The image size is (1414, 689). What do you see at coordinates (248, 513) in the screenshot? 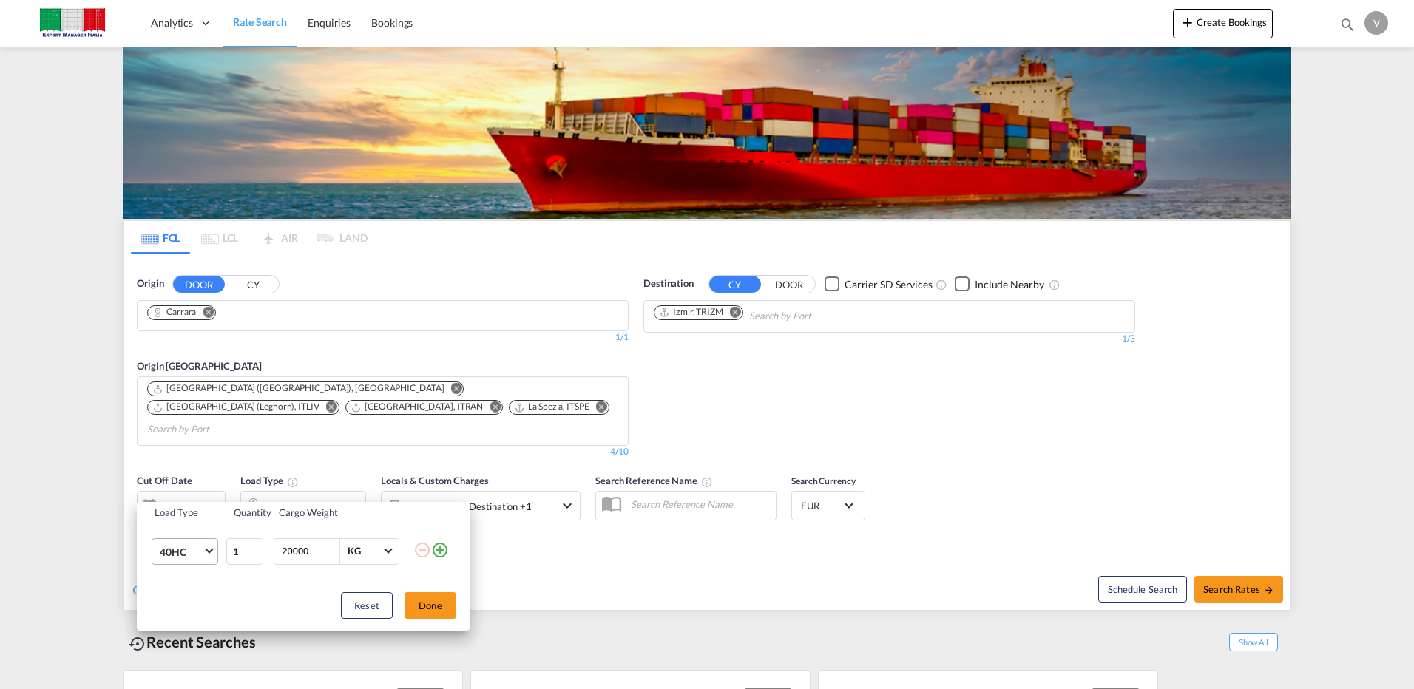
I see `th: Quantity` at bounding box center [248, 513].